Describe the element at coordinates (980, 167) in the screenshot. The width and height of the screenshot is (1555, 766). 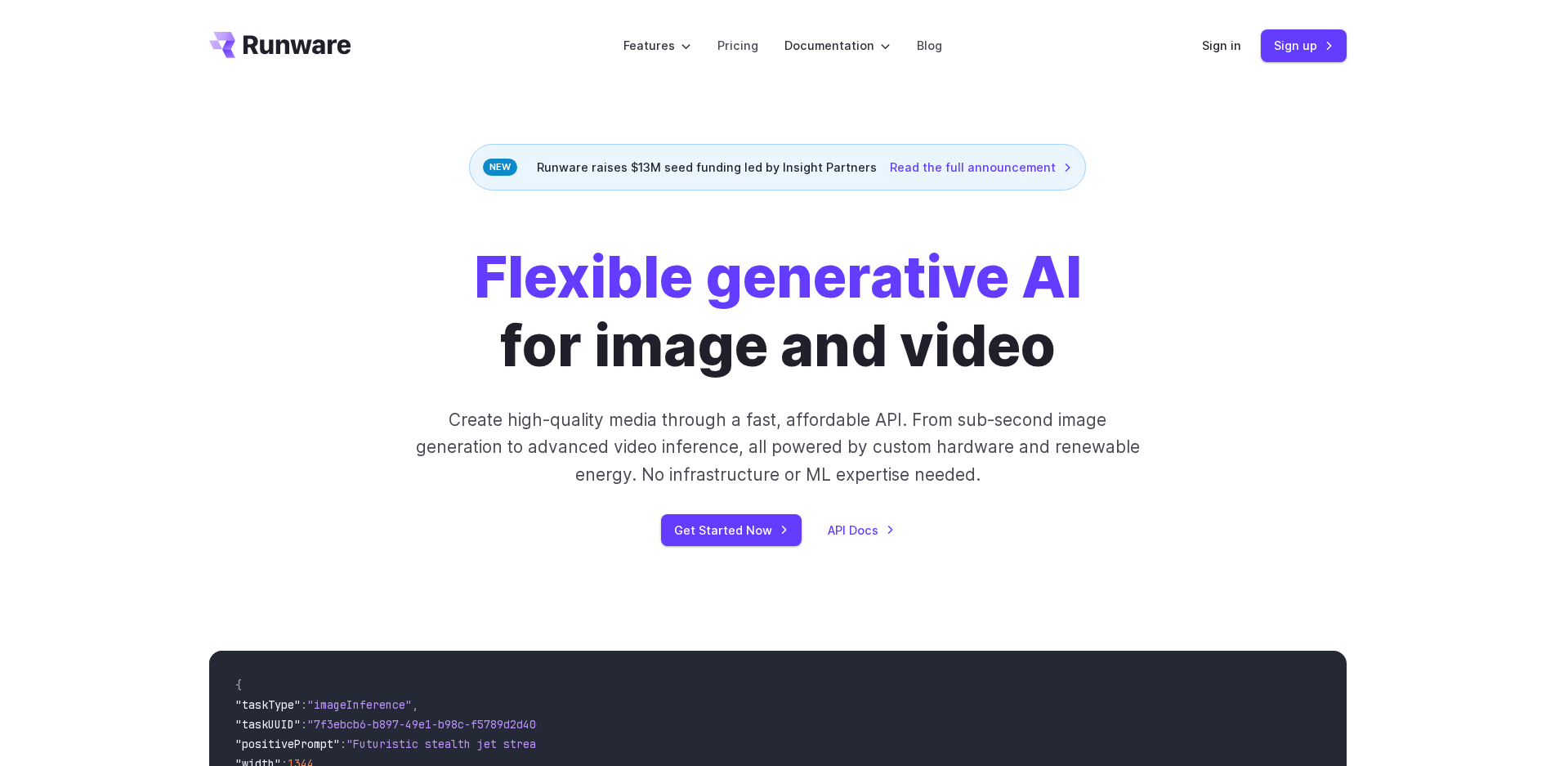
I see `a: Read the full announcement` at that location.